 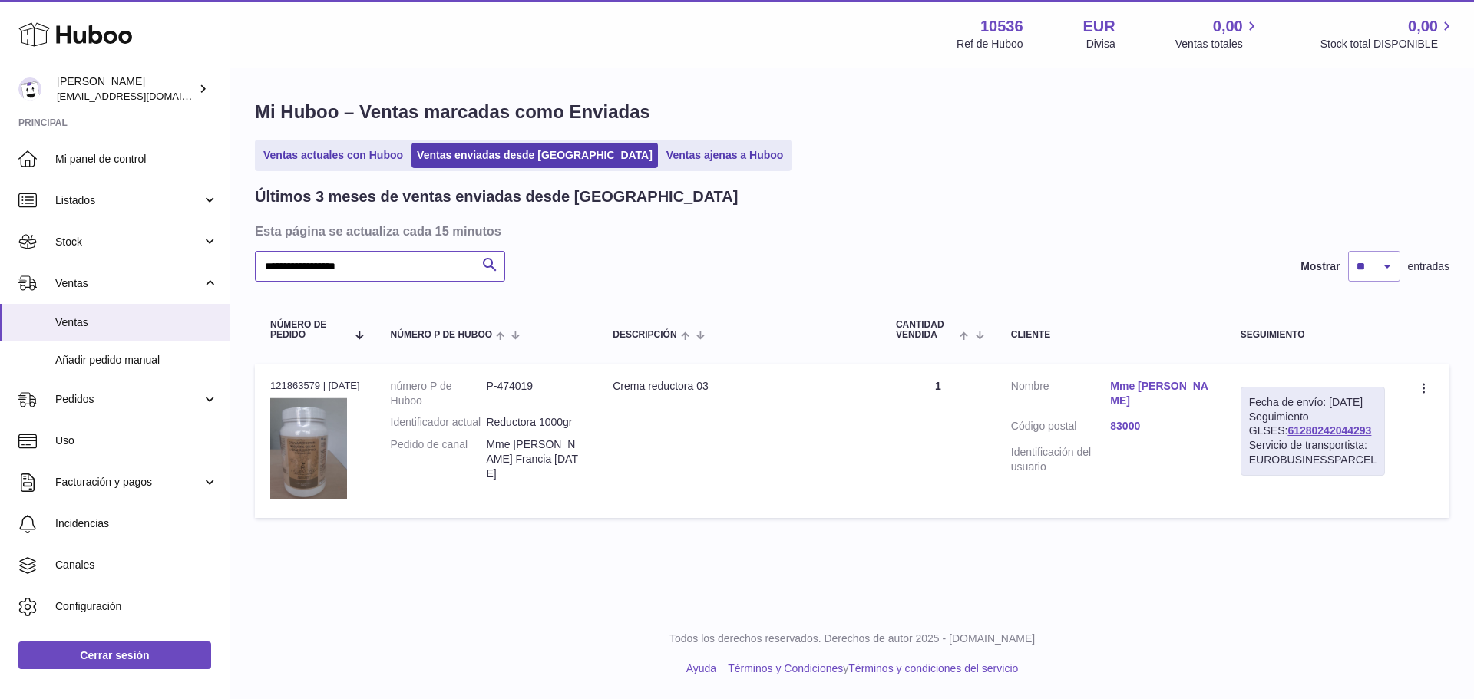 I want to click on span: Configuración, so click(x=137, y=607).